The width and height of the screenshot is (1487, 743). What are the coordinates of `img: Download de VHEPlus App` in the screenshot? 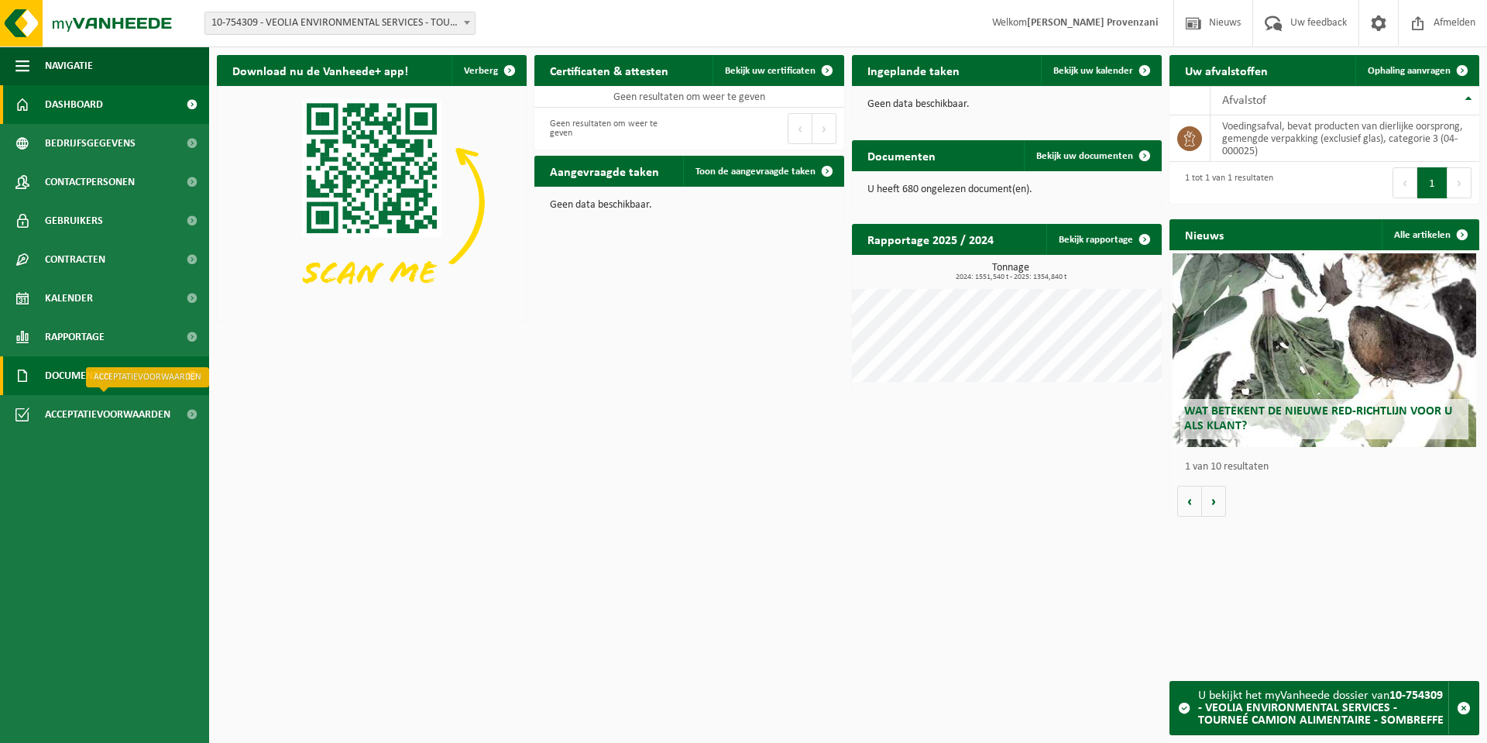 It's located at (372, 202).